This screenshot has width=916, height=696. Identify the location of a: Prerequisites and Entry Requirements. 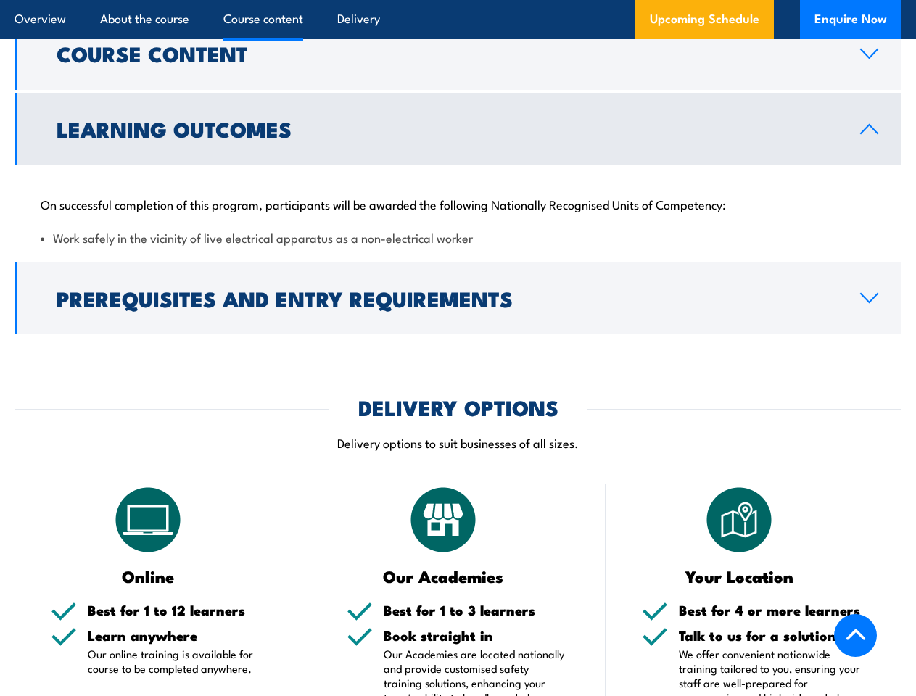
(458, 298).